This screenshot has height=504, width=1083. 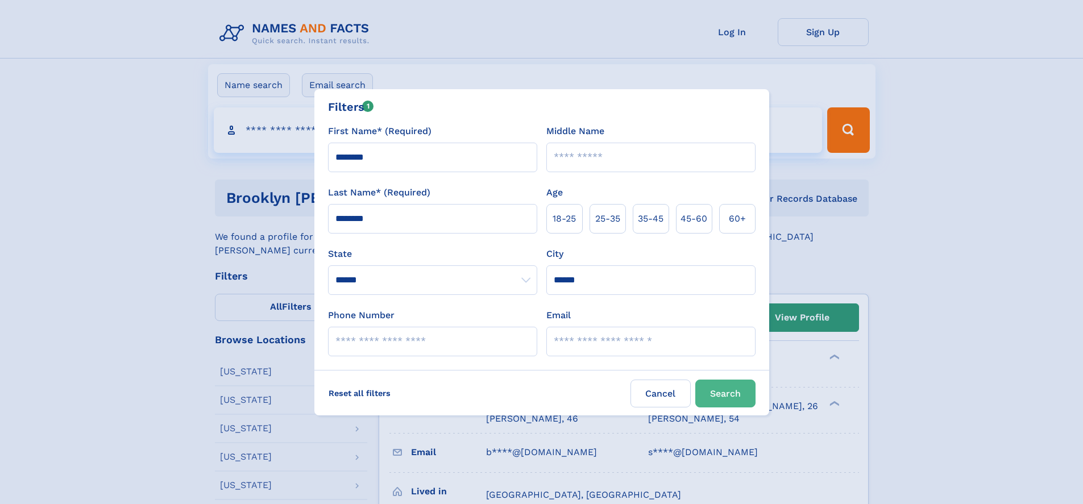 What do you see at coordinates (554, 193) in the screenshot?
I see `label: Age` at bounding box center [554, 193].